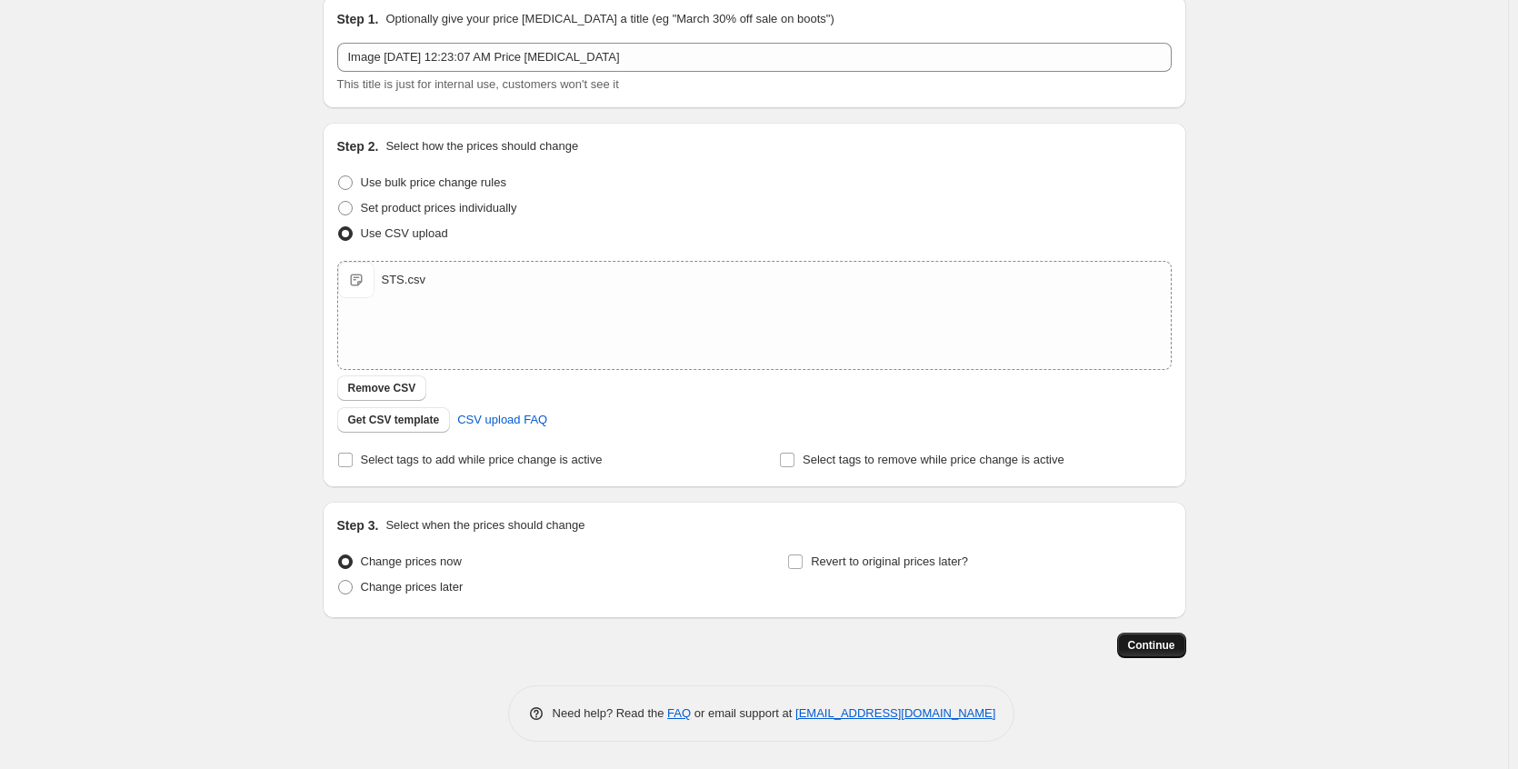 The image size is (1518, 769). I want to click on a: FAQ, so click(679, 713).